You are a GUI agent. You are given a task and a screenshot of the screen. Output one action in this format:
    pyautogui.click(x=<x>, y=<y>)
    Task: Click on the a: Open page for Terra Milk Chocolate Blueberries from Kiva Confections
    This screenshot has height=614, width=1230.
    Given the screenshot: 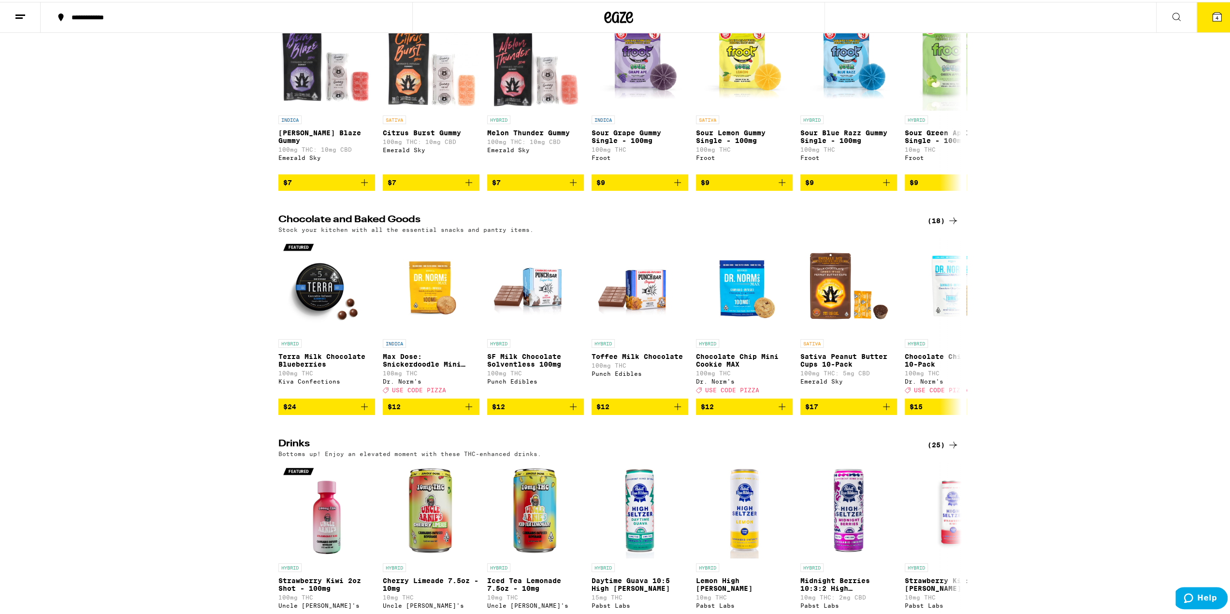 What is the action you would take?
    pyautogui.click(x=327, y=316)
    